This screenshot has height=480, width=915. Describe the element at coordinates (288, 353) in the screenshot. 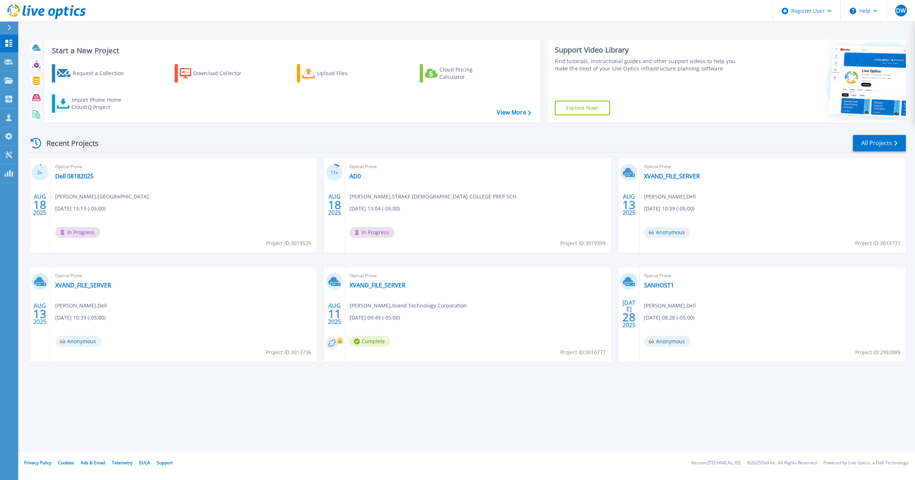

I see `span: Project ID: 3013736` at that location.